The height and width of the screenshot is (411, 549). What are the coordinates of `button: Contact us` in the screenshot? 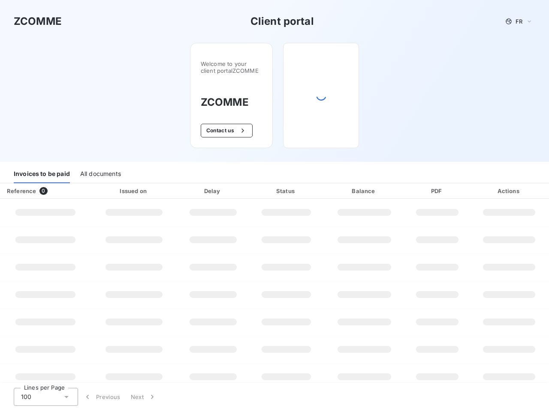 It's located at (226, 131).